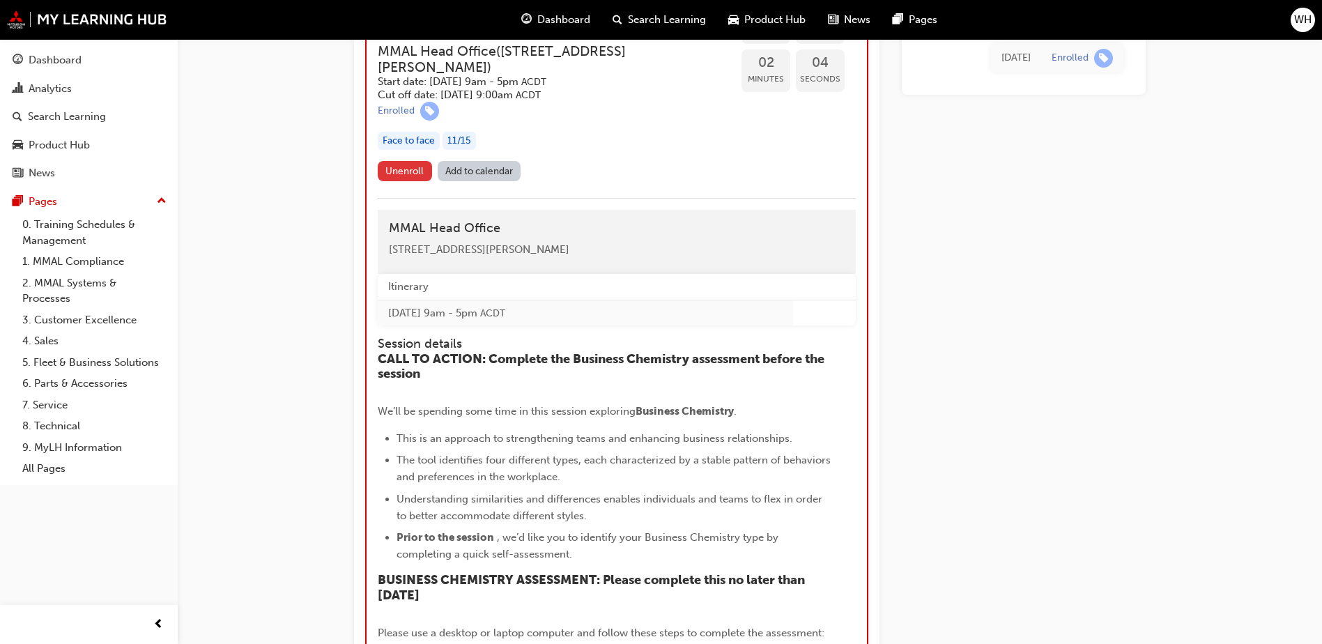 This screenshot has height=644, width=1322. What do you see at coordinates (158, 624) in the screenshot?
I see `span: prev-icon` at bounding box center [158, 624].